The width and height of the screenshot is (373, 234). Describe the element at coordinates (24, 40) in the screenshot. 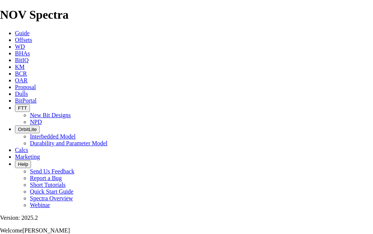

I see `a: Offsets` at that location.